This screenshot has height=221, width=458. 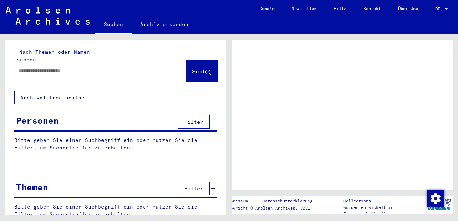 I want to click on img: yv_logo.png, so click(x=438, y=204).